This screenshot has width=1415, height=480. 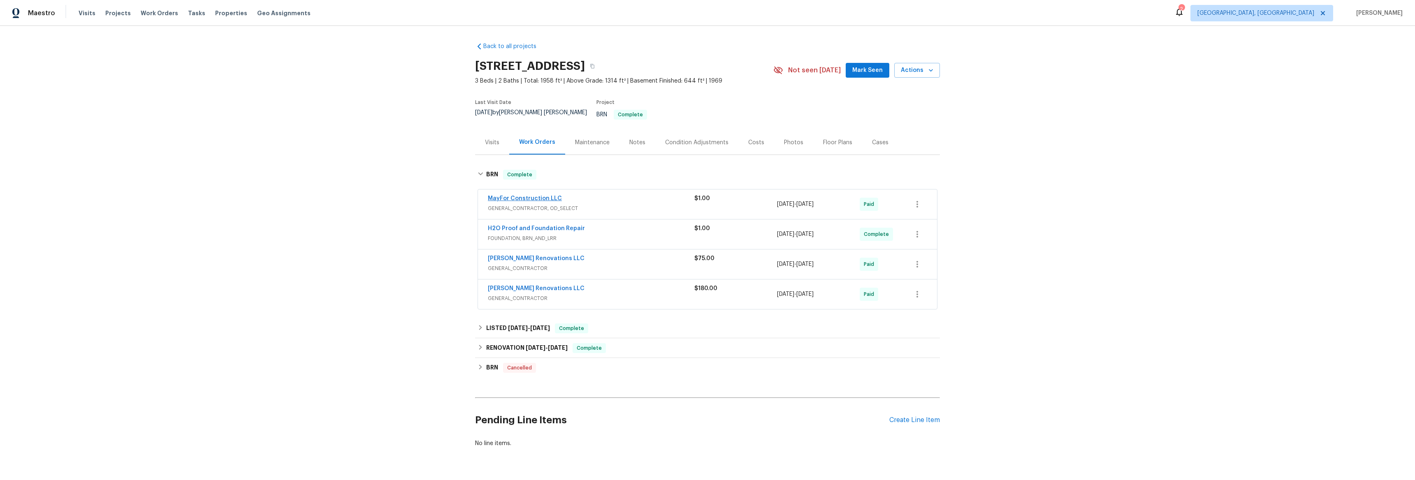 What do you see at coordinates (284, 13) in the screenshot?
I see `span: Geo Assignments` at bounding box center [284, 13].